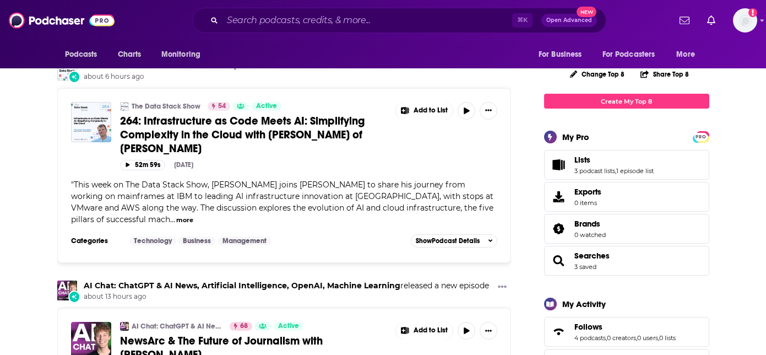 The height and width of the screenshot is (355, 766). What do you see at coordinates (635, 171) in the screenshot?
I see `a: 1 episode list` at bounding box center [635, 171].